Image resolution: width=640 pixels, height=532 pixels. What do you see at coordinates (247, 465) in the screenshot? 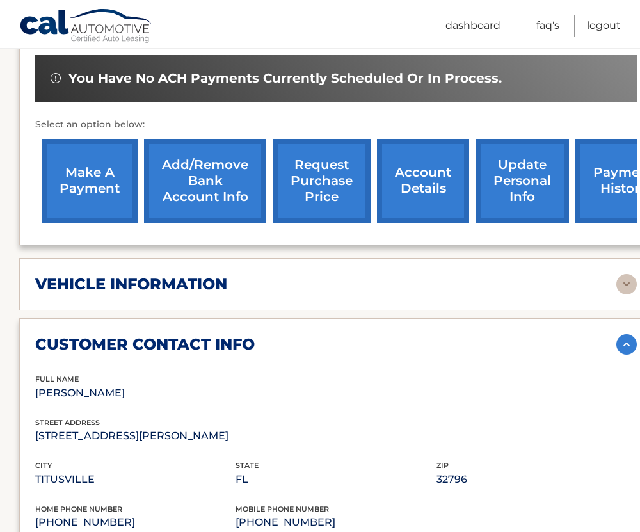
I see `span: state` at bounding box center [247, 465].